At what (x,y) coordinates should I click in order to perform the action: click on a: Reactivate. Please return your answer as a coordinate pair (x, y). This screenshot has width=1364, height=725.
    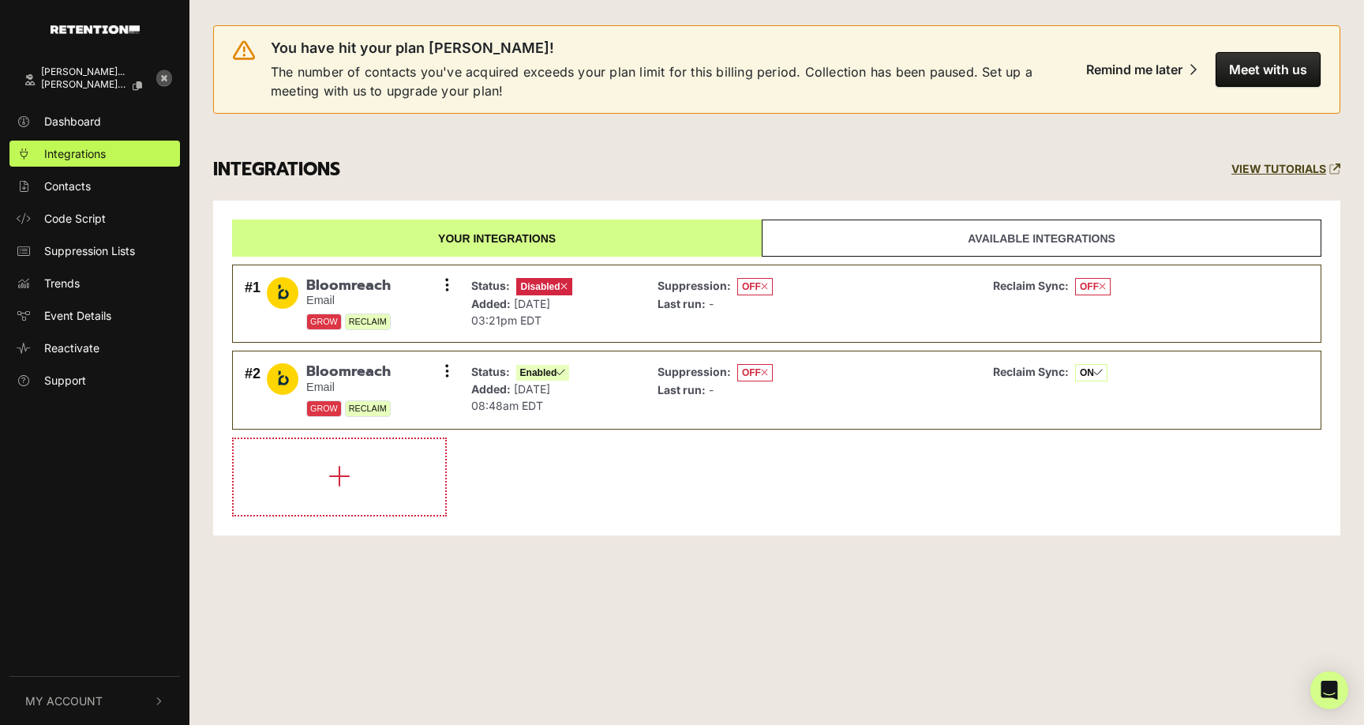
    Looking at the image, I should click on (95, 347).